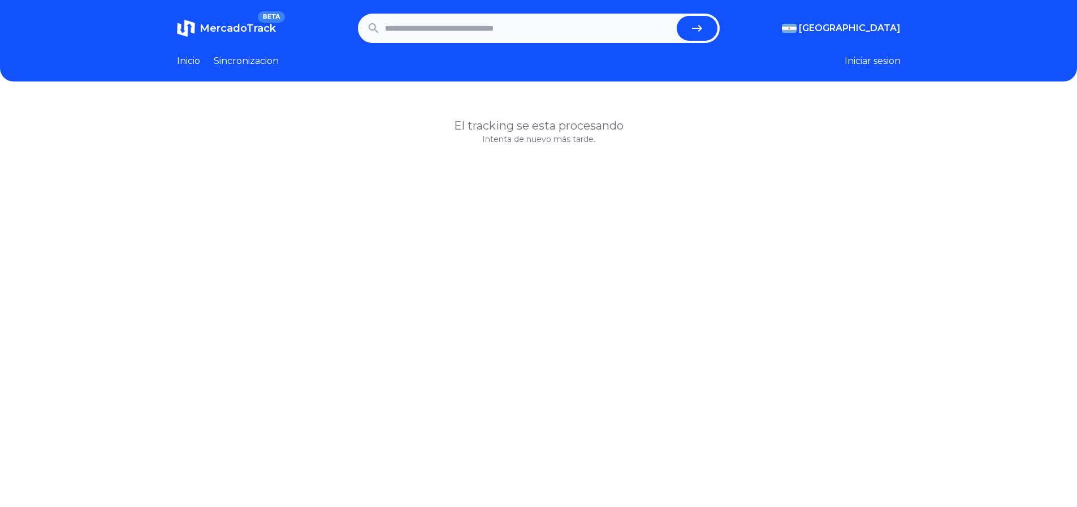  What do you see at coordinates (539, 126) in the screenshot?
I see `h1: El tracking se esta procesando` at bounding box center [539, 126].